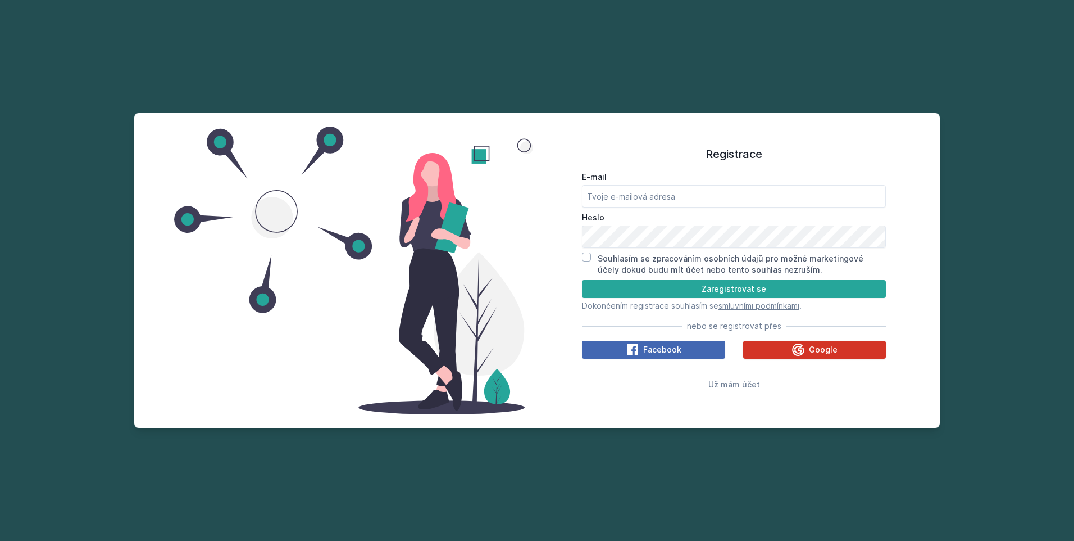 This screenshot has width=1074, height=541. I want to click on label: Souhlasím se zpracováním osobních údajů pro možné marketingové účely dokud budu mít účet nebo ten..., so click(730, 264).